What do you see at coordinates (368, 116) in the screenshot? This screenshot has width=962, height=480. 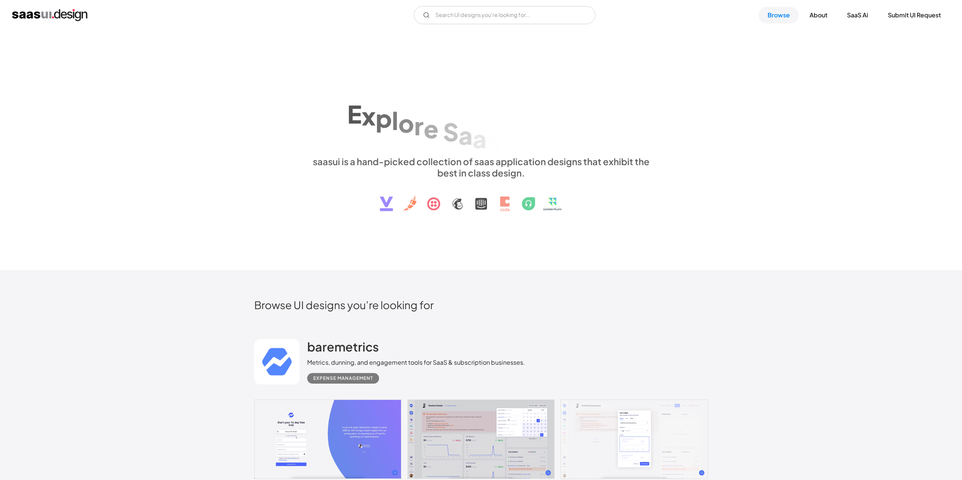 I see `div: x` at bounding box center [368, 116].